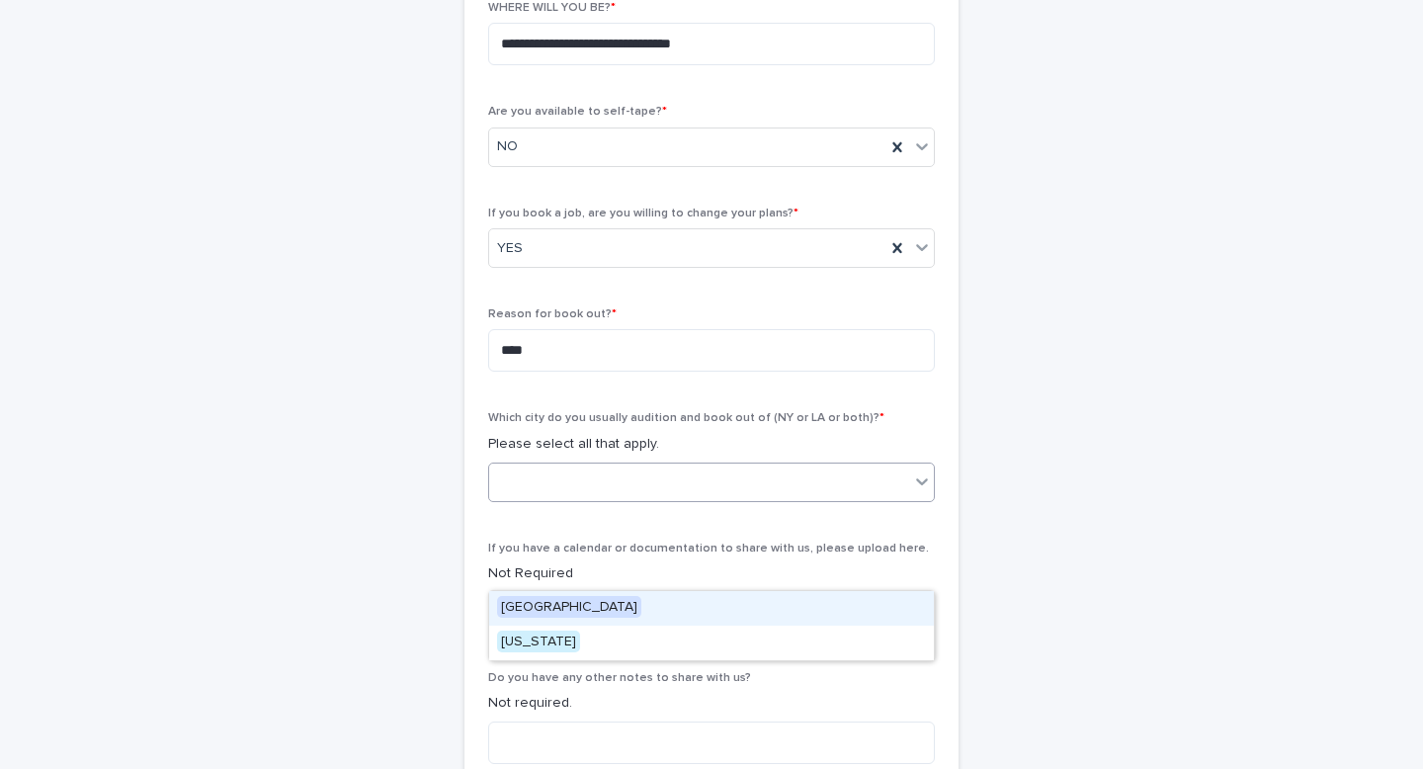 This screenshot has height=769, width=1423. What do you see at coordinates (711, 703) in the screenshot?
I see `p: Not required.` at bounding box center [711, 703].